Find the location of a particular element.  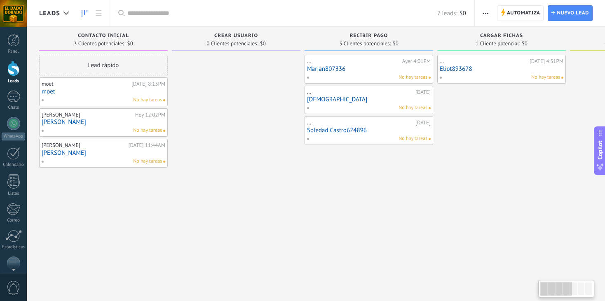

span: Automatiza is located at coordinates (523, 13).